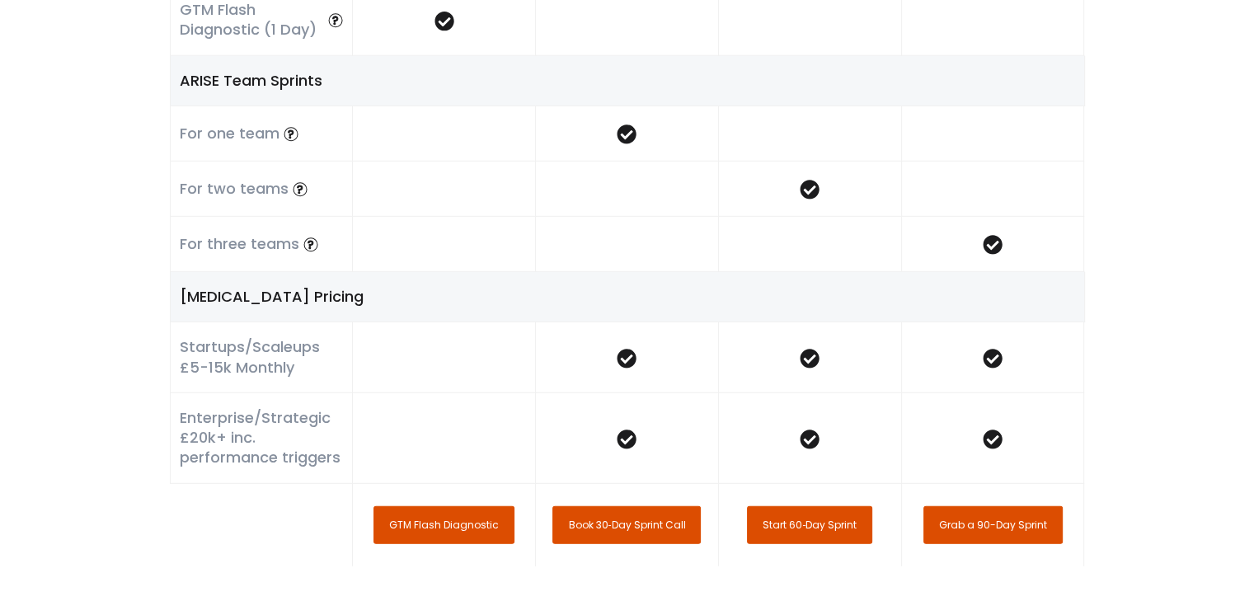  What do you see at coordinates (261, 357) in the screenshot?
I see `h6: Startups/Scaleups £5-15k Monthly` at bounding box center [261, 357].